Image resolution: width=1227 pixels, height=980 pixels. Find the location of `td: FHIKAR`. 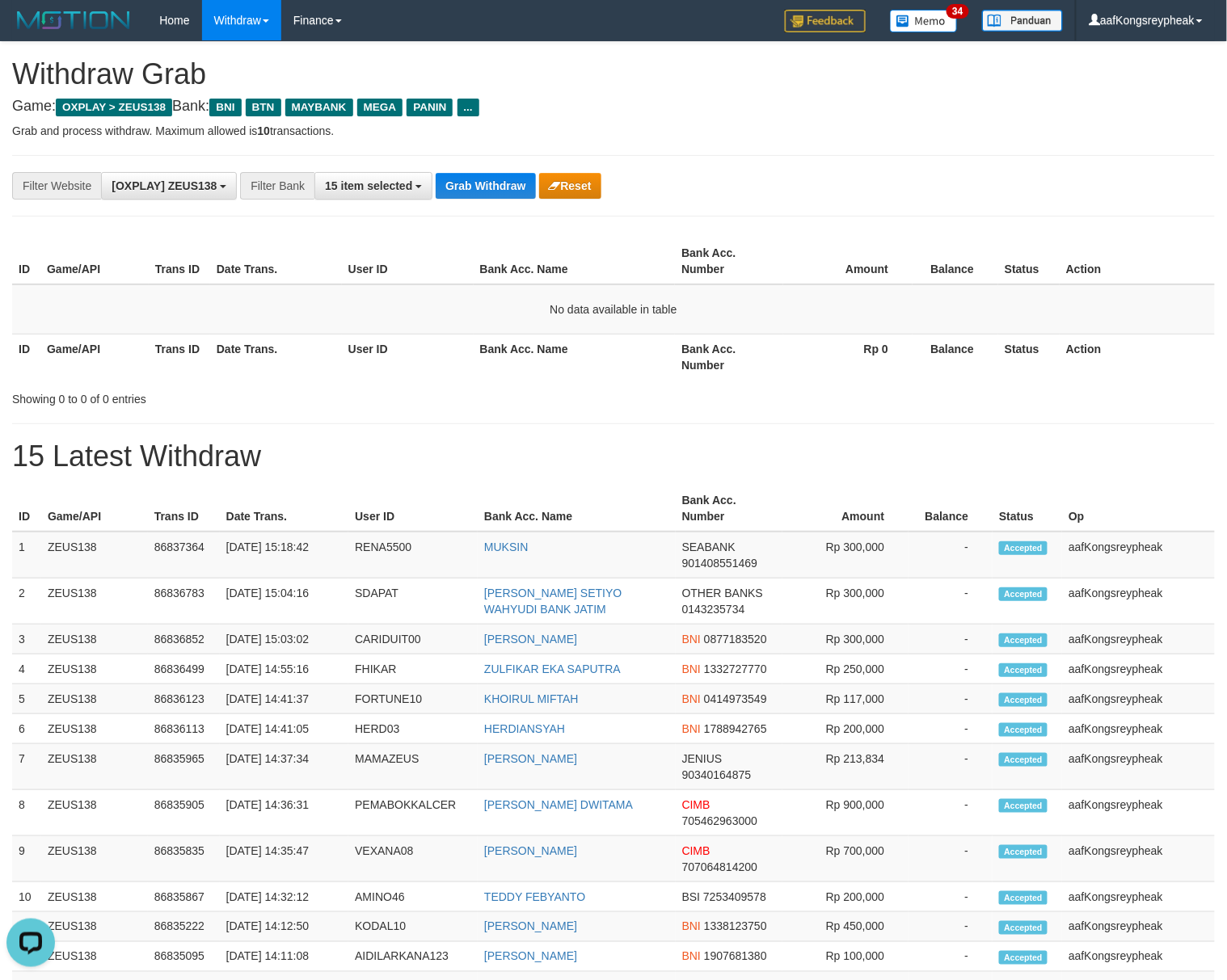

td: FHIKAR is located at coordinates (413, 669).